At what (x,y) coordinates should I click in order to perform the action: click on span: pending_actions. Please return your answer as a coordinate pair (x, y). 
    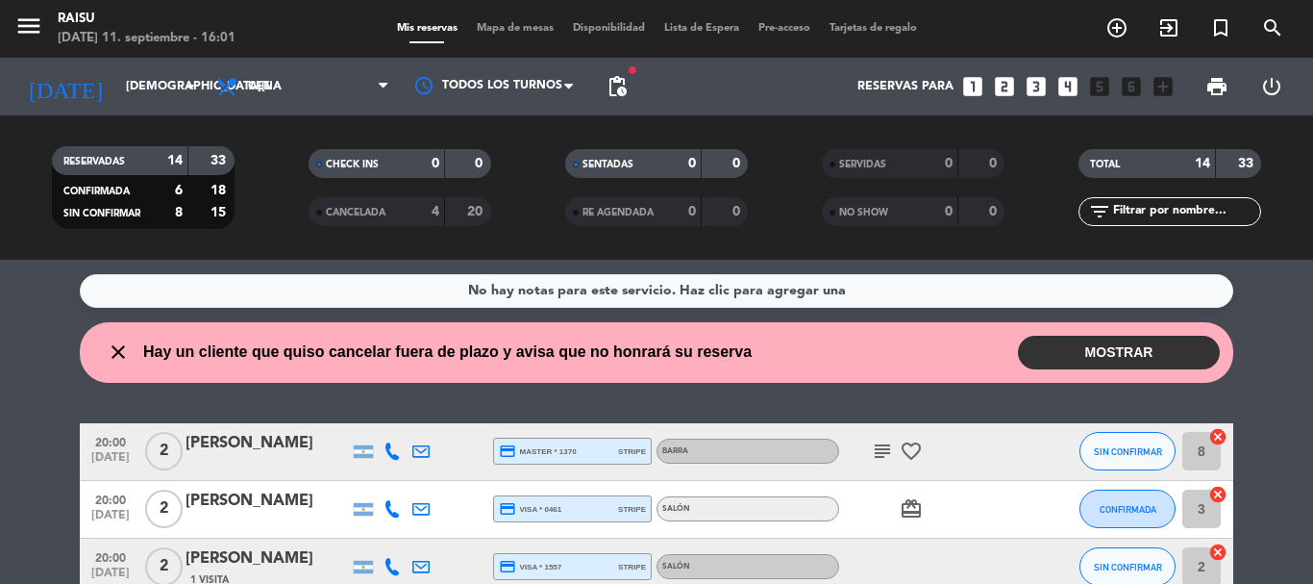
    Looking at the image, I should click on (617, 87).